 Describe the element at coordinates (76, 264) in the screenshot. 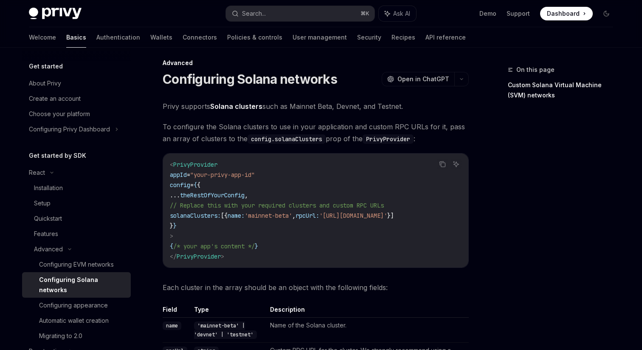

I see `div: Configuring EVM networks` at that location.